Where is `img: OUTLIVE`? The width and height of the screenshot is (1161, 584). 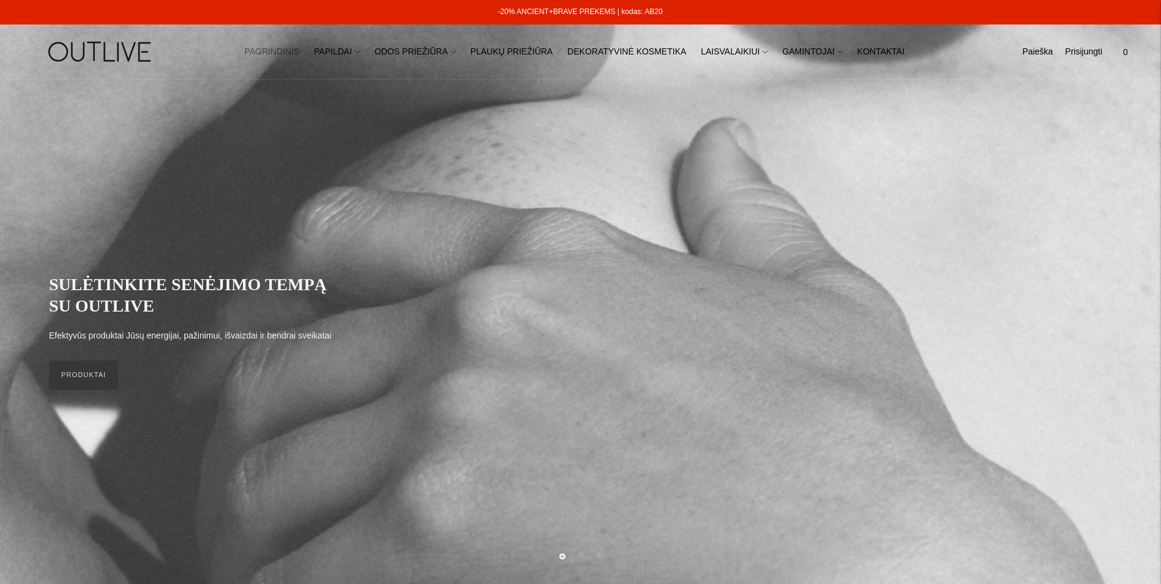
img: OUTLIVE is located at coordinates (101, 51).